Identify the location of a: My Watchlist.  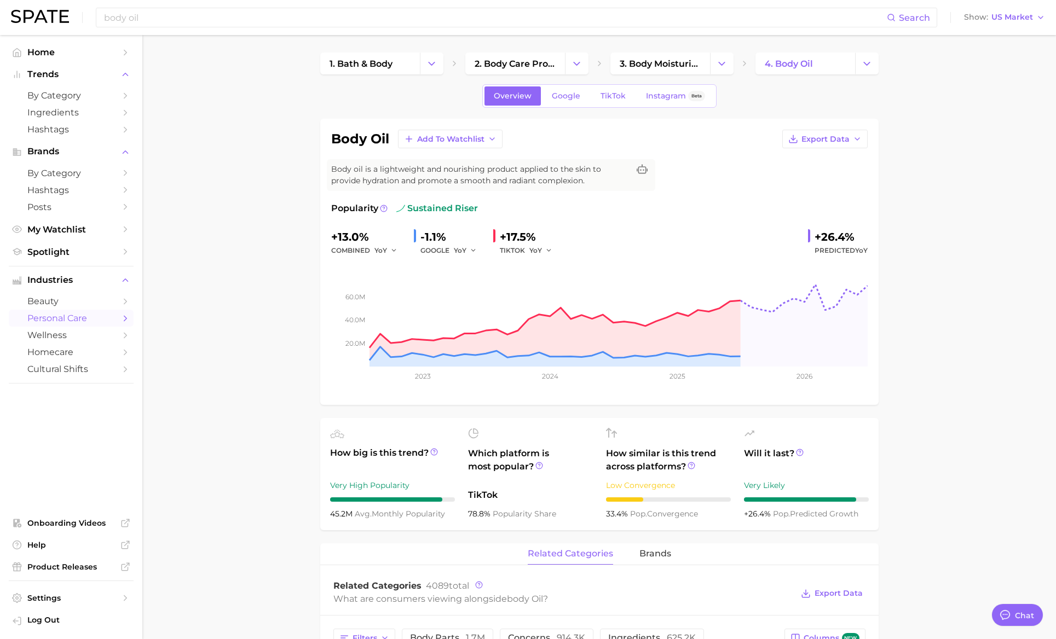
(71, 229).